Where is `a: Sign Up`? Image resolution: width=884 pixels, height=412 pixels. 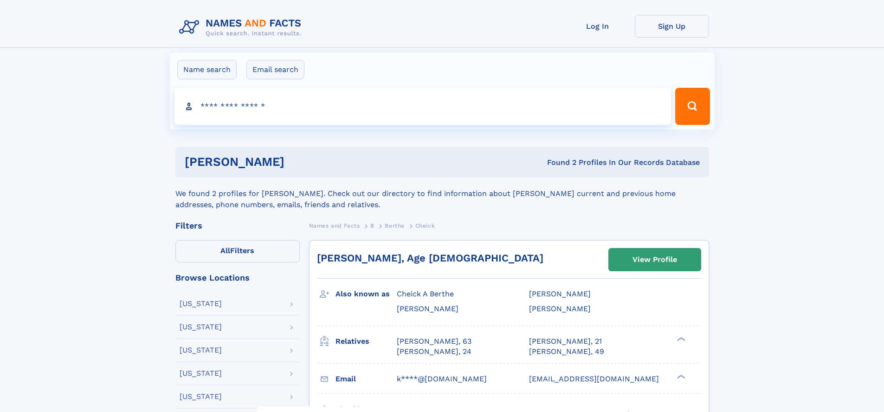
a: Sign Up is located at coordinates (672, 26).